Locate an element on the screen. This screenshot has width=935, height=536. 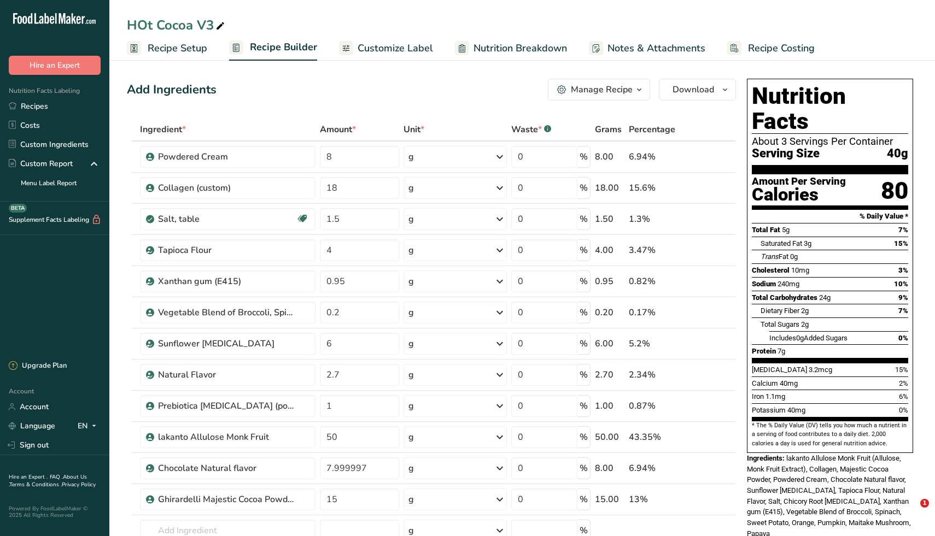
span: Fat is located at coordinates (774, 256).